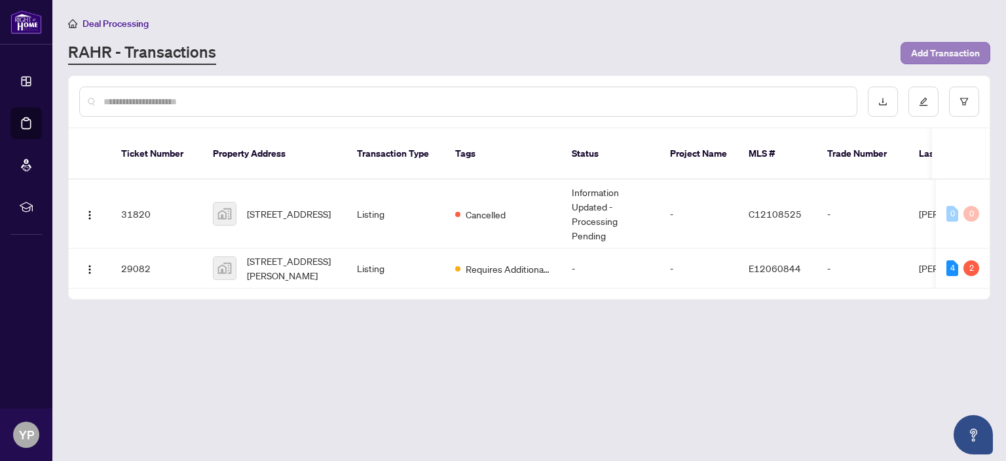 This screenshot has height=461, width=1006. I want to click on span: Requires Additional Docs, so click(508, 269).